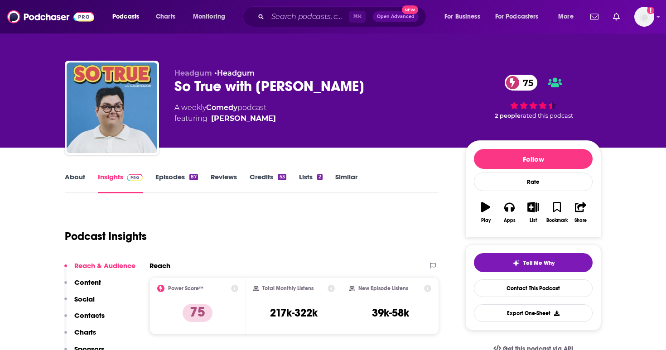  I want to click on button: Share, so click(581, 212).